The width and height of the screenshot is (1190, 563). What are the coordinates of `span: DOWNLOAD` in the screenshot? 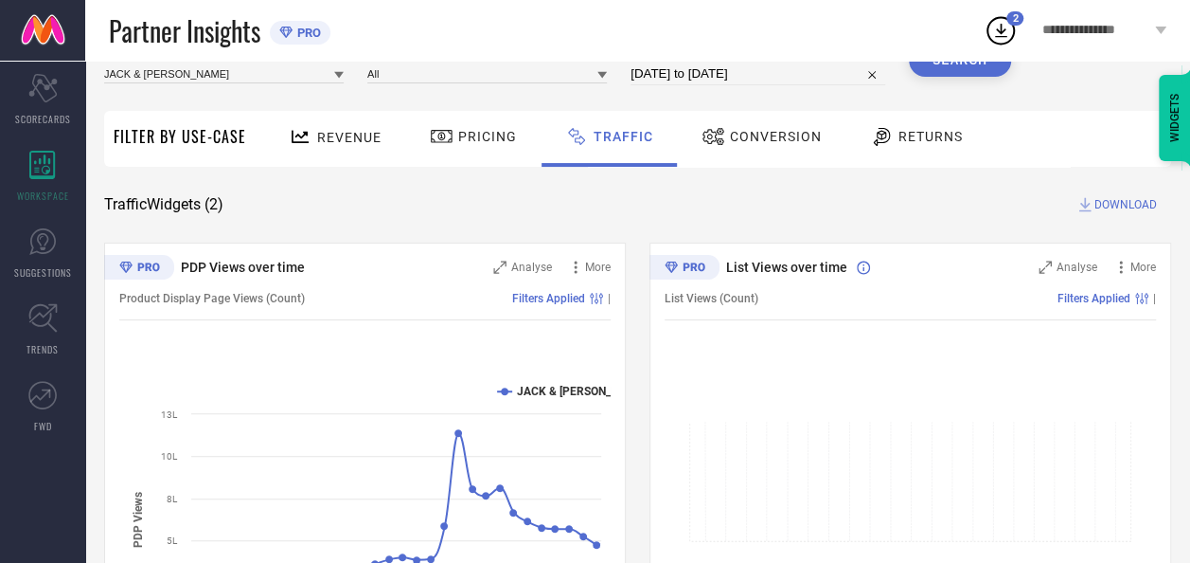 It's located at (1126, 205).